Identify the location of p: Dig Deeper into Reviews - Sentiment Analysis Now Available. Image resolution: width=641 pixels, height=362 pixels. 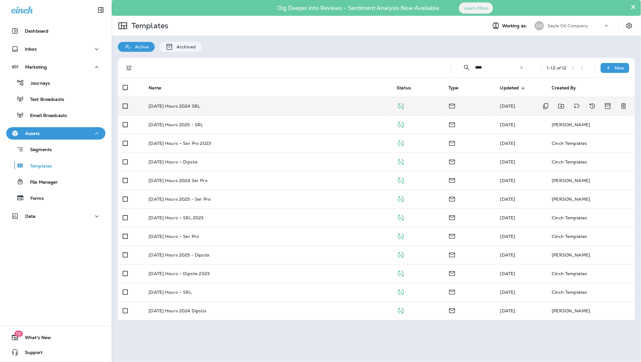
(358, 8).